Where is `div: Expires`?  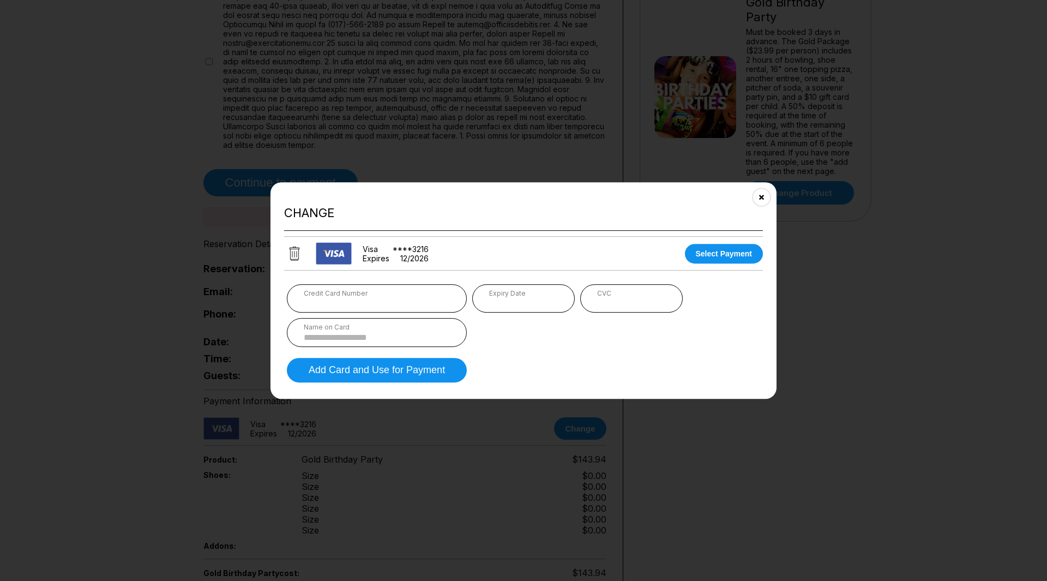 div: Expires is located at coordinates (376, 258).